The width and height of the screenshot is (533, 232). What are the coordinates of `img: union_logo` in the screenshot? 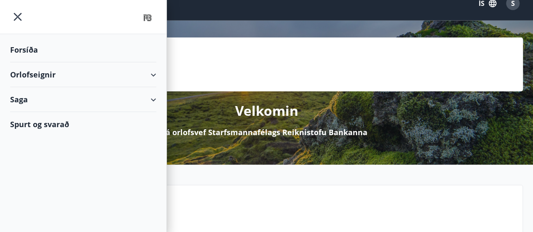 It's located at (147, 18).